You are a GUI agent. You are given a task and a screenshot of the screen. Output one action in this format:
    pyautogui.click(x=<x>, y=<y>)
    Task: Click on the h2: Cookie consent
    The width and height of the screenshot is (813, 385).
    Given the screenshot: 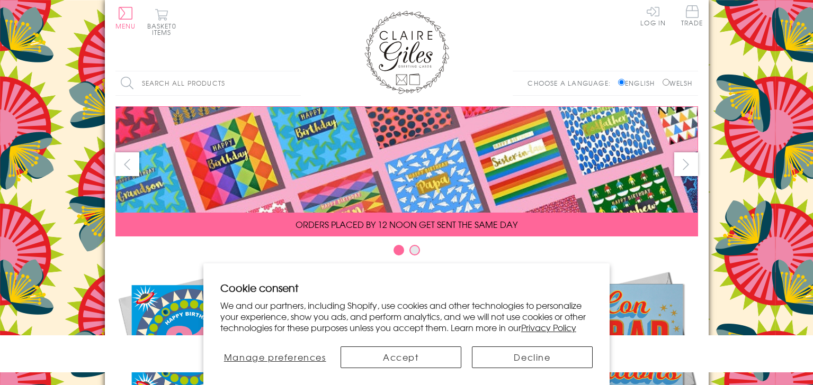 What is the action you would take?
    pyautogui.click(x=407, y=288)
    